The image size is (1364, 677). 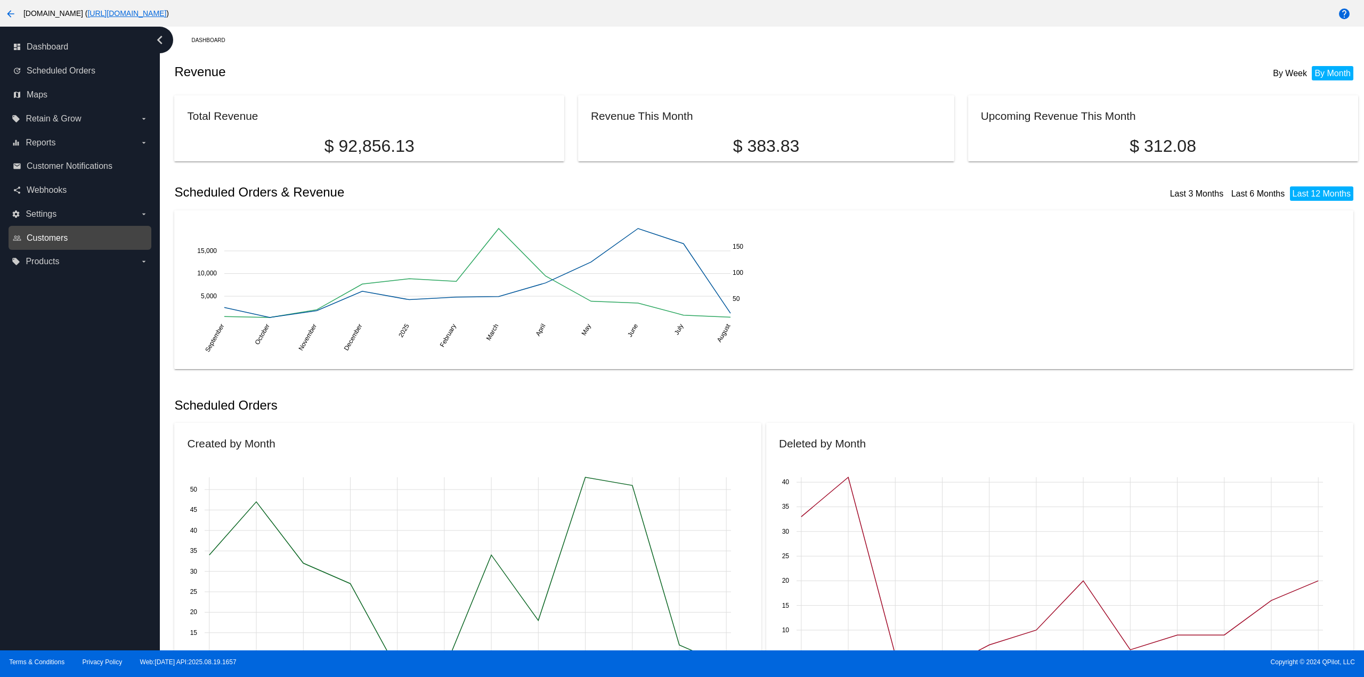 What do you see at coordinates (308, 337) in the screenshot?
I see `text: November` at bounding box center [308, 337].